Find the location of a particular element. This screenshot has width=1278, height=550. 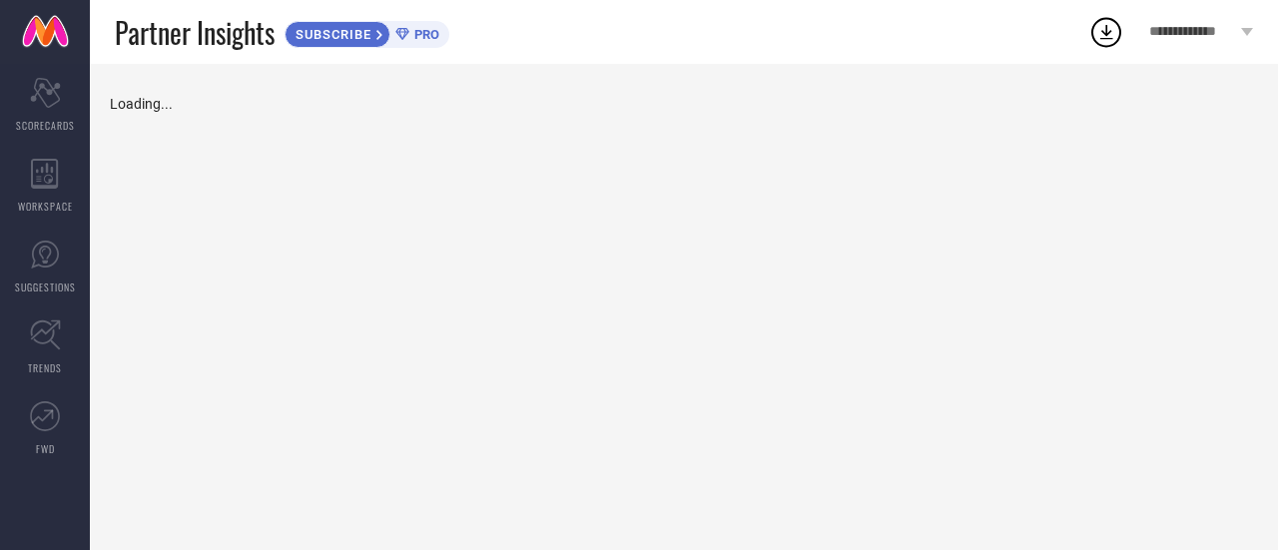

span: SCORECARDS is located at coordinates (45, 125).